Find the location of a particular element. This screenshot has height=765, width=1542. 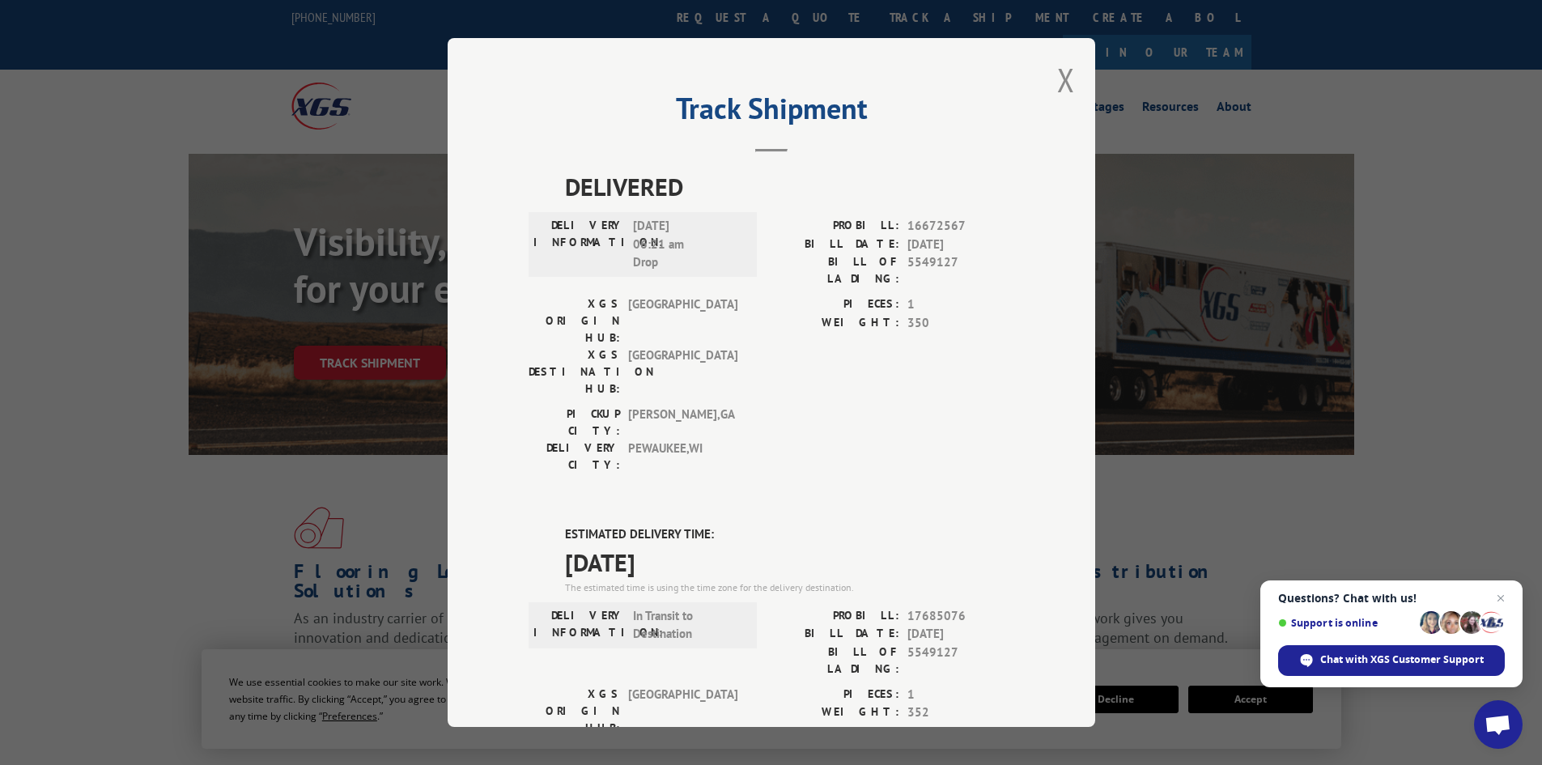

div: Chat with XGS Customer Support is located at coordinates (1391, 660).